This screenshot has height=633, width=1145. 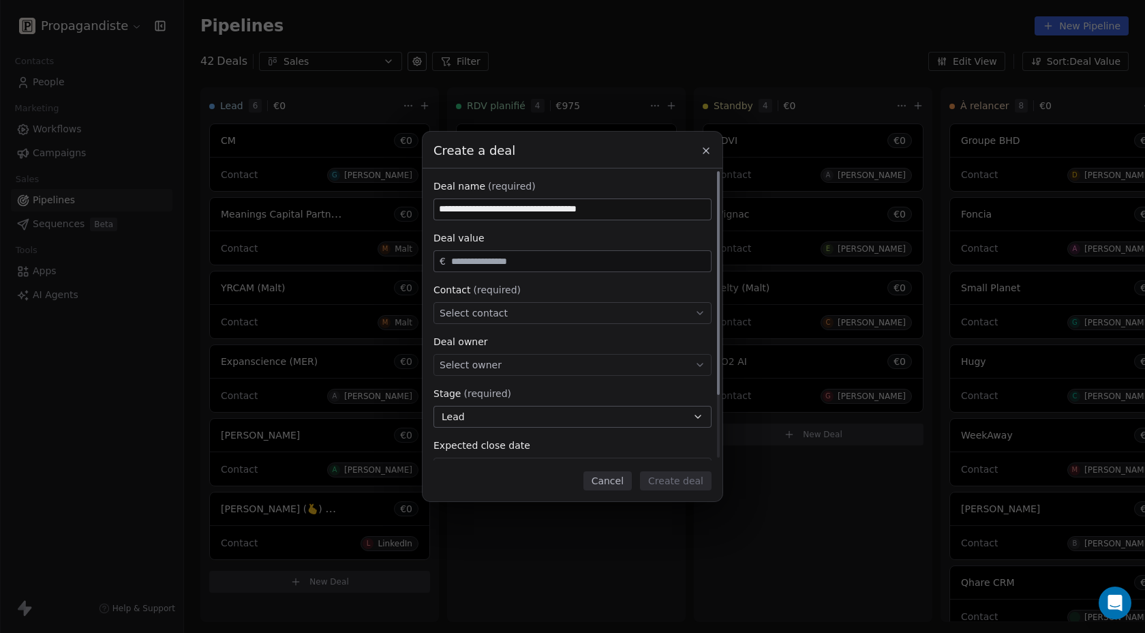 What do you see at coordinates (573, 238) in the screenshot?
I see `div: Deal value` at bounding box center [573, 238].